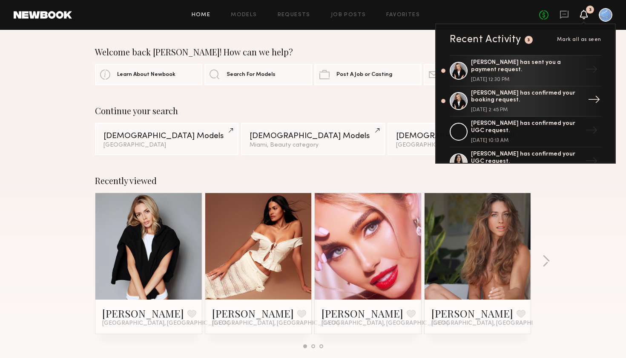 This screenshot has width=626, height=358. Describe the element at coordinates (251, 75) in the screenshot. I see `span: Search For Models` at that location.